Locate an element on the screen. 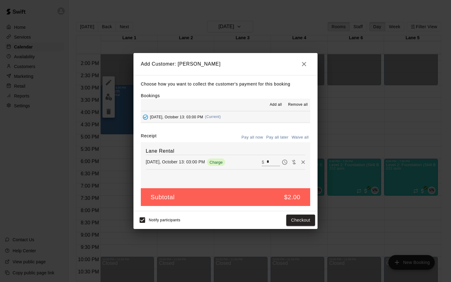 Image resolution: width=451 pixels, height=282 pixels. h6: Lane Rental is located at coordinates (225, 151).